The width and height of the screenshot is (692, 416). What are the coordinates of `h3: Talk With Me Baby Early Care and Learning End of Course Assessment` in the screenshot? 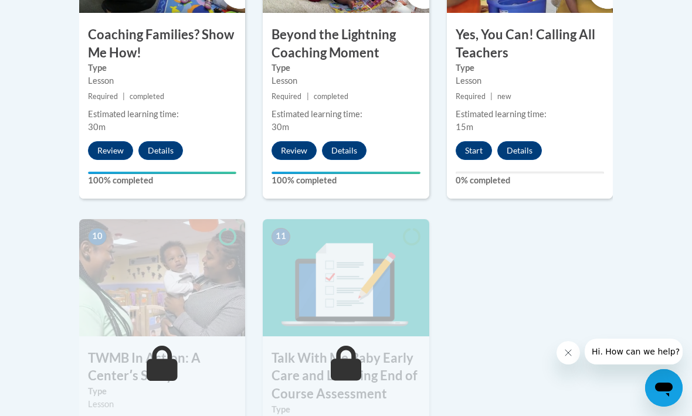 It's located at (345, 376).